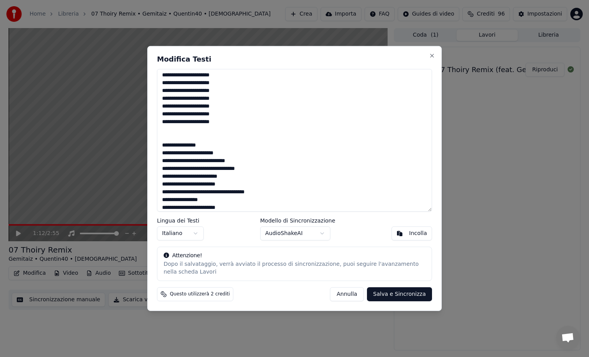  I want to click on h2: Modifica Testi, so click(295, 59).